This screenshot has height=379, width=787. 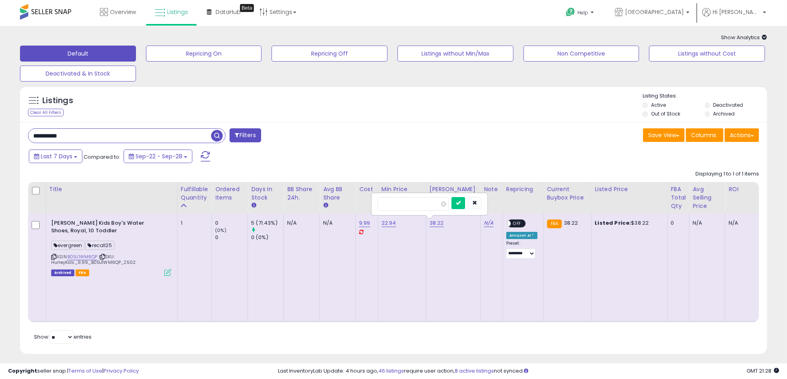 What do you see at coordinates (230, 194) in the screenshot?
I see `div: Ordered Items` at bounding box center [230, 194].